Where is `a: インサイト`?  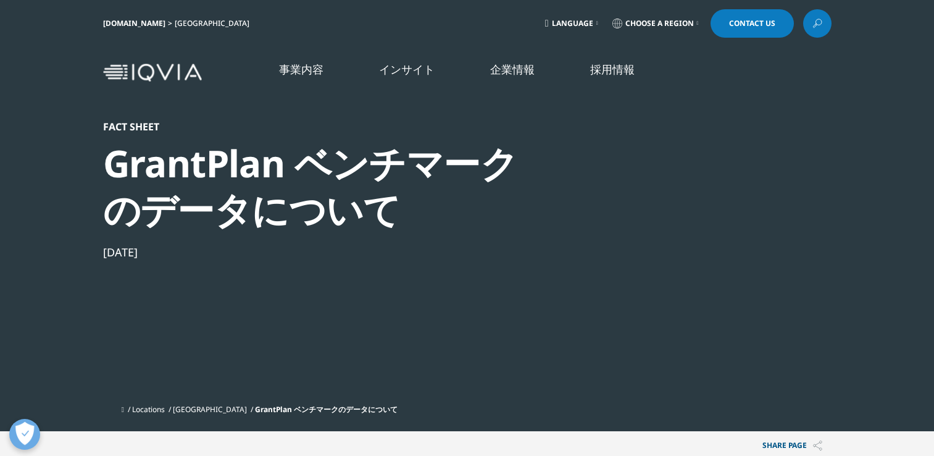 a: インサイト is located at coordinates (407, 69).